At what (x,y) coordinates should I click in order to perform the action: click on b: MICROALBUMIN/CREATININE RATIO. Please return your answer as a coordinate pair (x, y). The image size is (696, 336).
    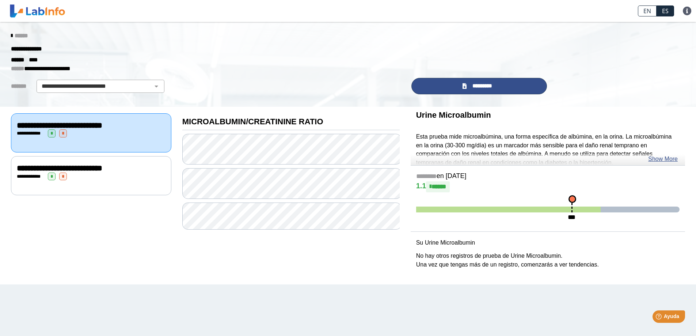
    Looking at the image, I should click on (253, 121).